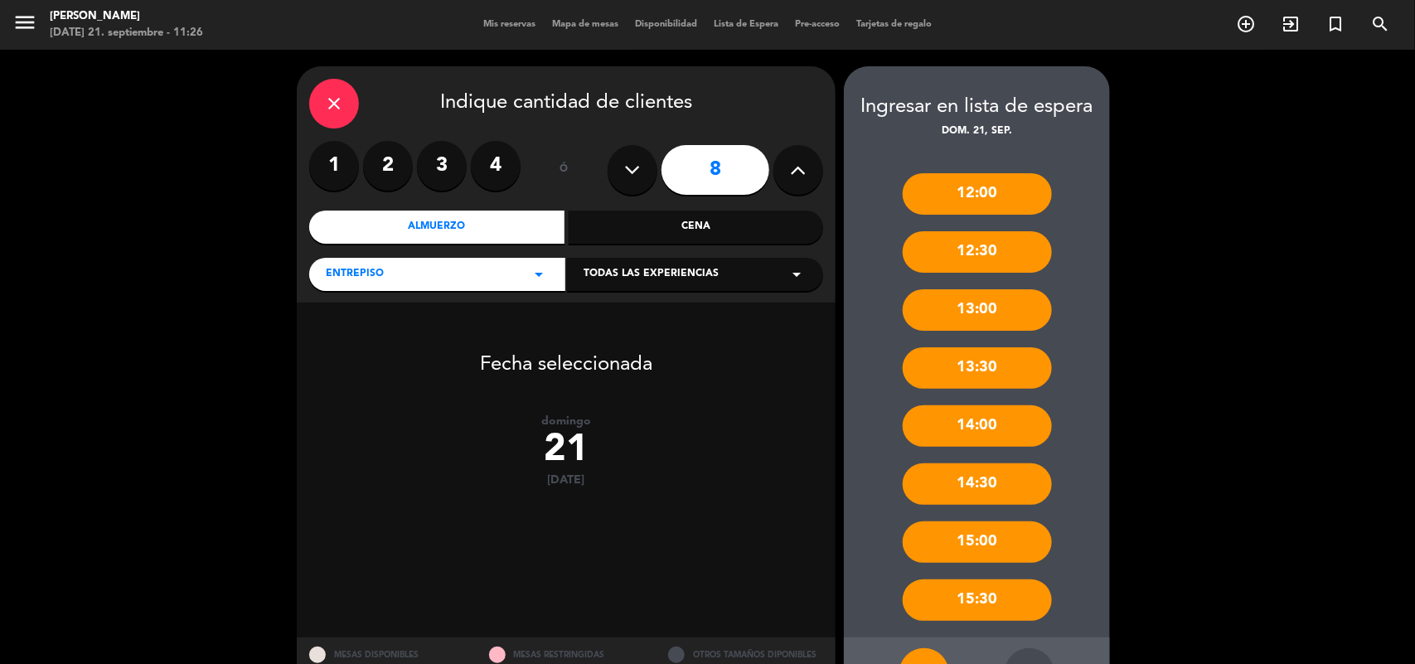  Describe the element at coordinates (977, 368) in the screenshot. I see `div: 13:30` at that location.